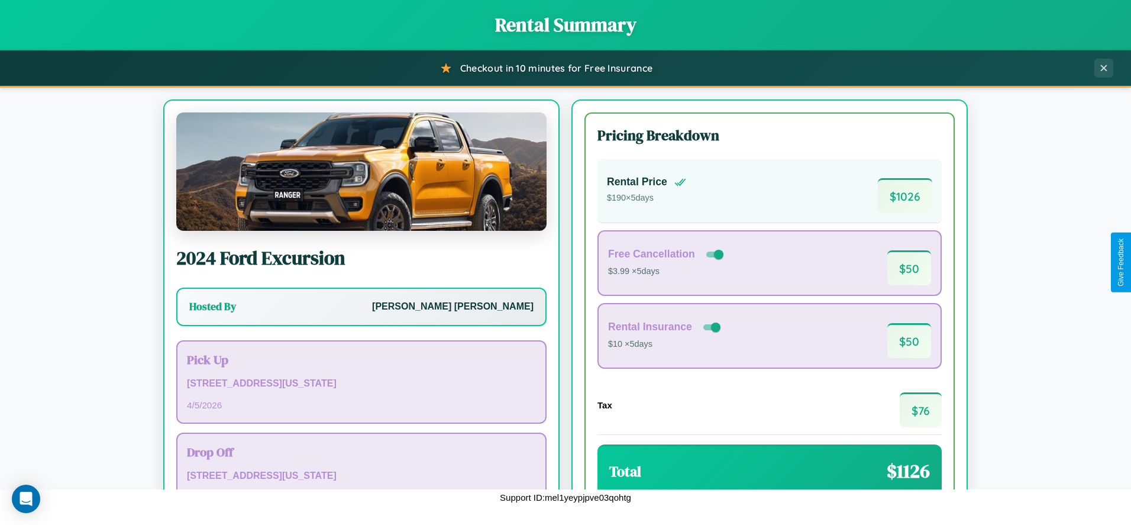 Image resolution: width=1131 pixels, height=525 pixels. I want to click on h4: Tax, so click(605, 405).